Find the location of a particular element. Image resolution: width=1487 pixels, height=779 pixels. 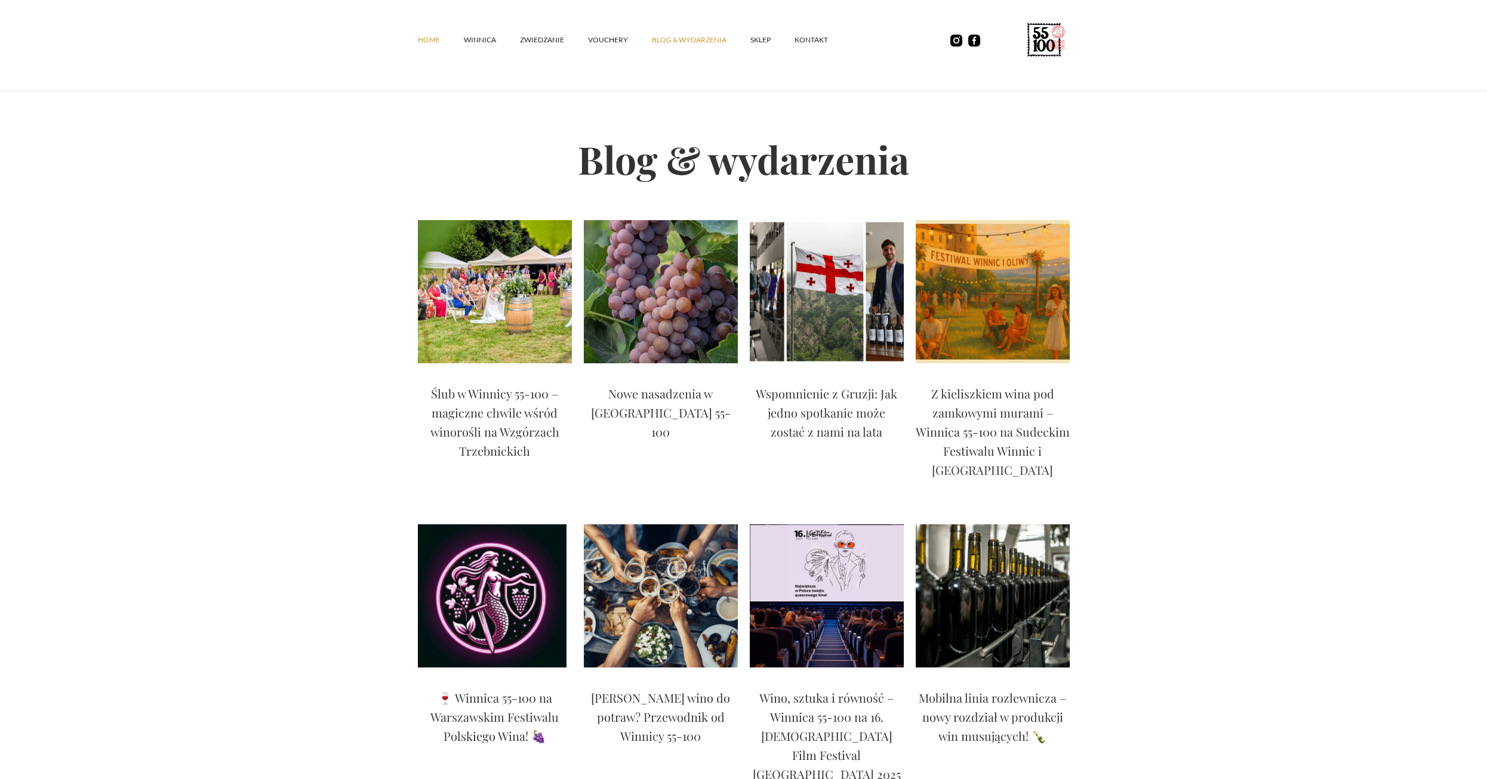

a: Home is located at coordinates (440, 40).